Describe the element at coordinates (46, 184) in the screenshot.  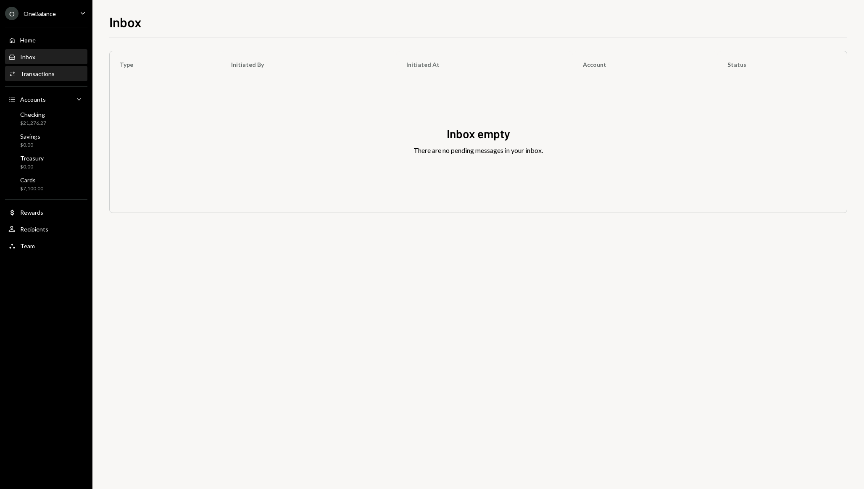
I see `a: Cards$7,100.00` at that location.